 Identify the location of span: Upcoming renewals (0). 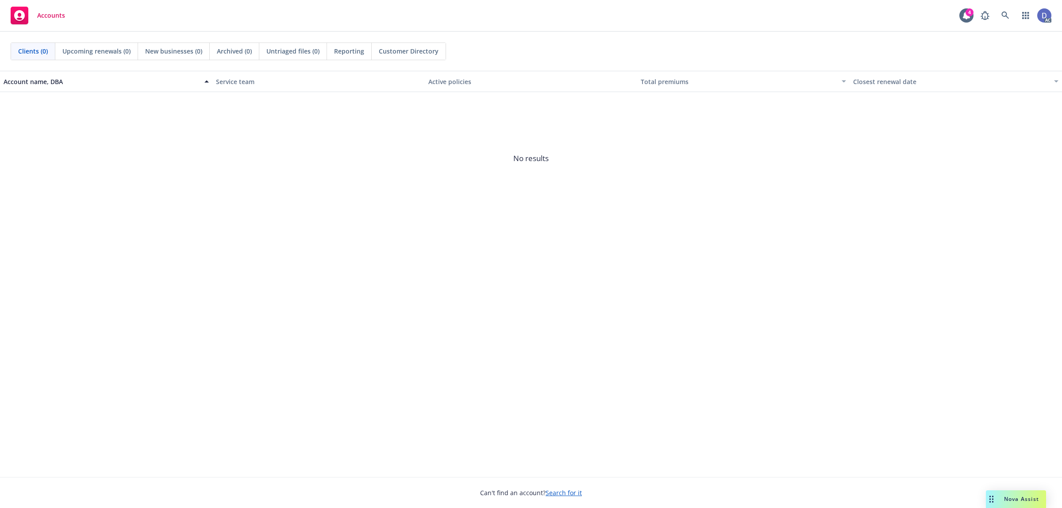
(96, 51).